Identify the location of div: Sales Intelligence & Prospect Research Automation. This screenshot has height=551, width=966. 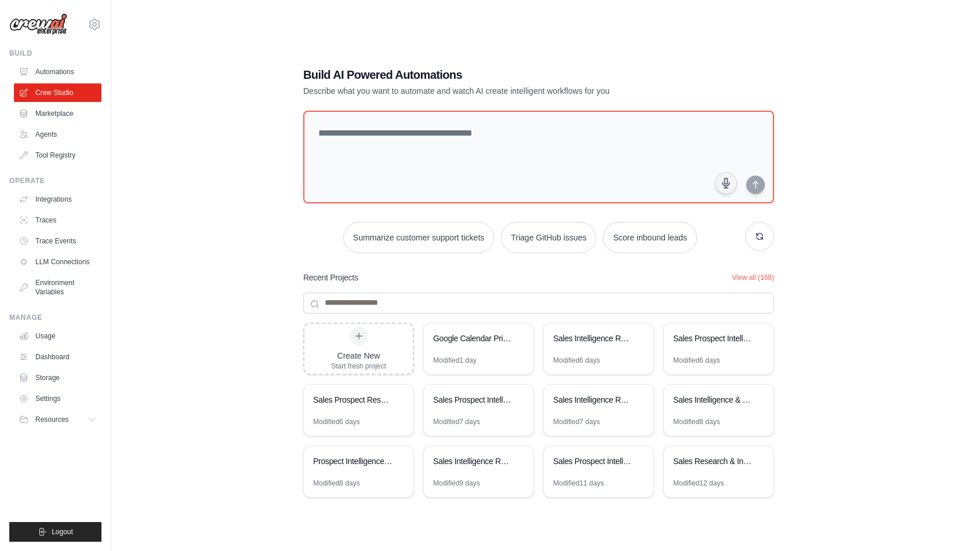
(712, 400).